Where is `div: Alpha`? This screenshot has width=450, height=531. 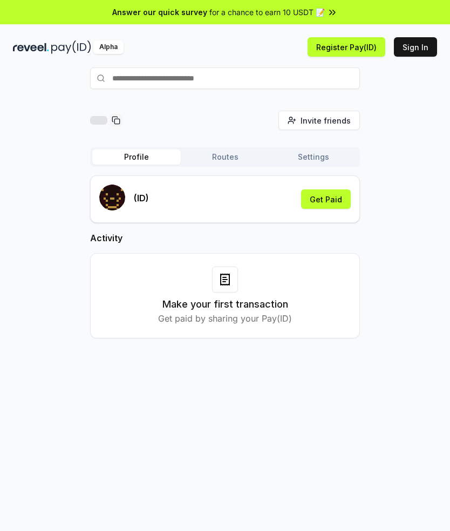 div: Alpha is located at coordinates (109, 47).